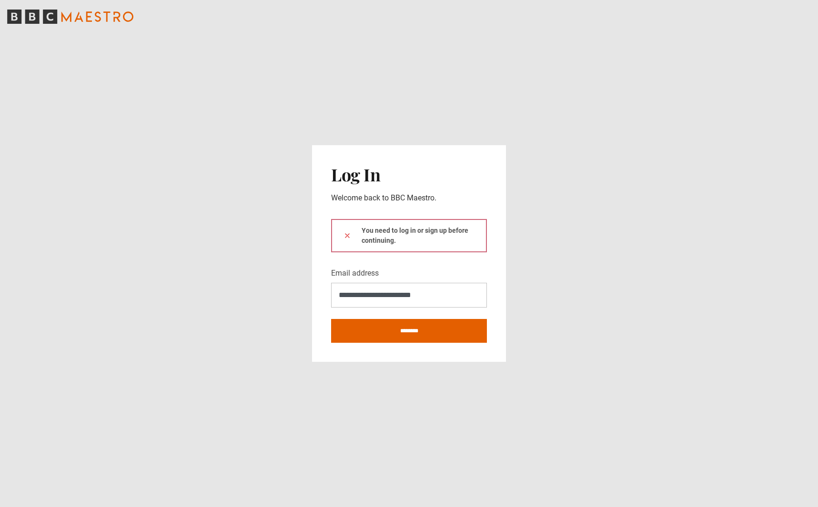 This screenshot has width=818, height=507. What do you see at coordinates (70, 17) in the screenshot?
I see `a: BBC Maestro` at bounding box center [70, 17].